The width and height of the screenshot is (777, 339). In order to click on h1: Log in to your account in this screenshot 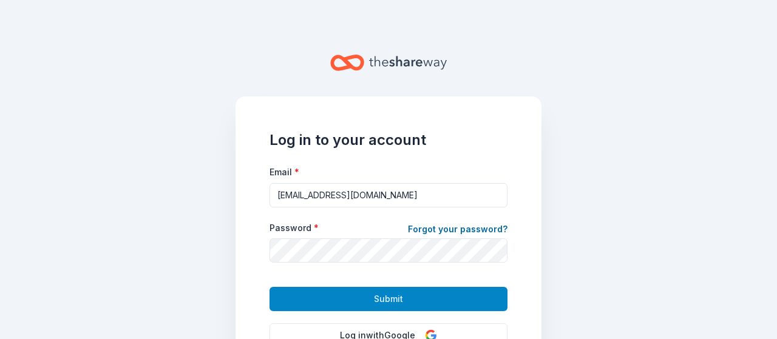, I will do `click(388, 140)`.